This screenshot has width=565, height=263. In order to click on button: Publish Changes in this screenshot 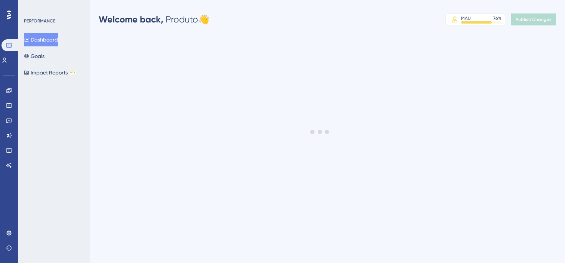, I will do `click(533, 19)`.